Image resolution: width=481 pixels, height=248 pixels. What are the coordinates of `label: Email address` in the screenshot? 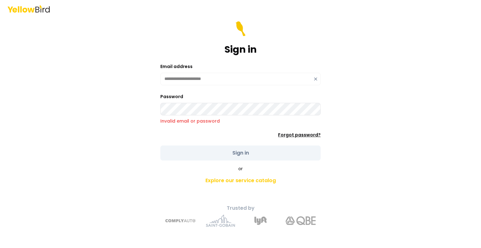 It's located at (176, 66).